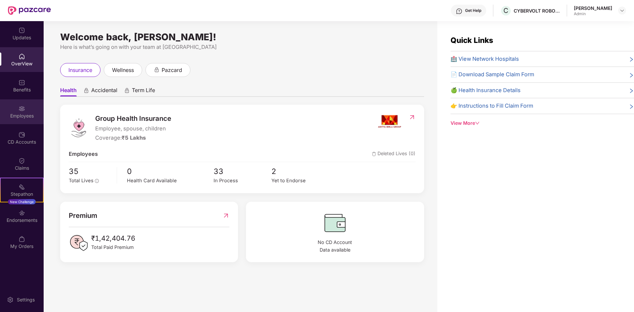 The image size is (634, 312). Describe the element at coordinates (593, 14) in the screenshot. I see `div: Admin` at that location.